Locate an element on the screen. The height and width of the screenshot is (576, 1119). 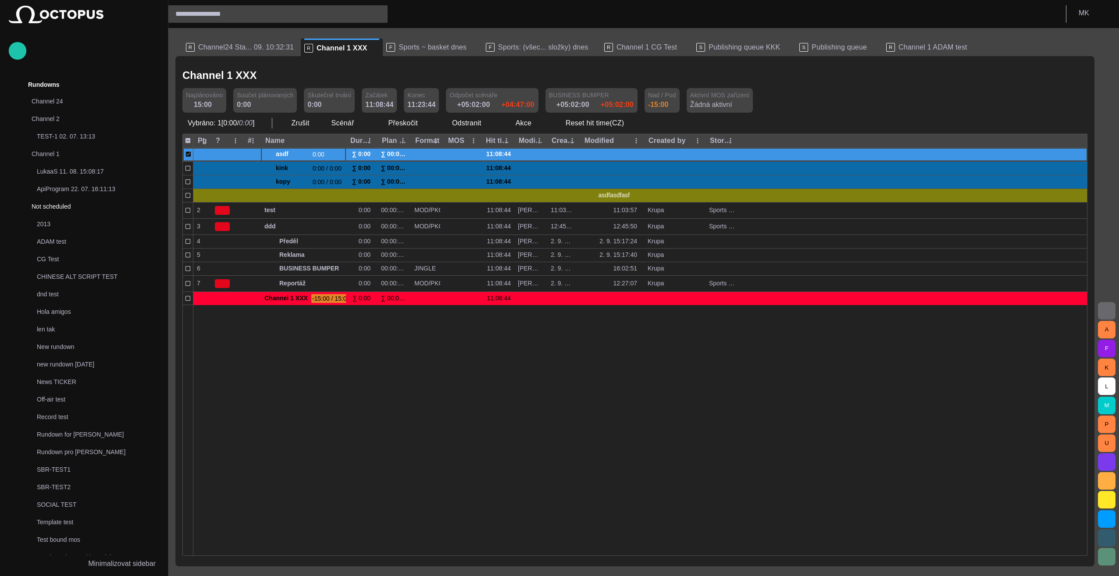
div: 4 is located at coordinates (202, 241).